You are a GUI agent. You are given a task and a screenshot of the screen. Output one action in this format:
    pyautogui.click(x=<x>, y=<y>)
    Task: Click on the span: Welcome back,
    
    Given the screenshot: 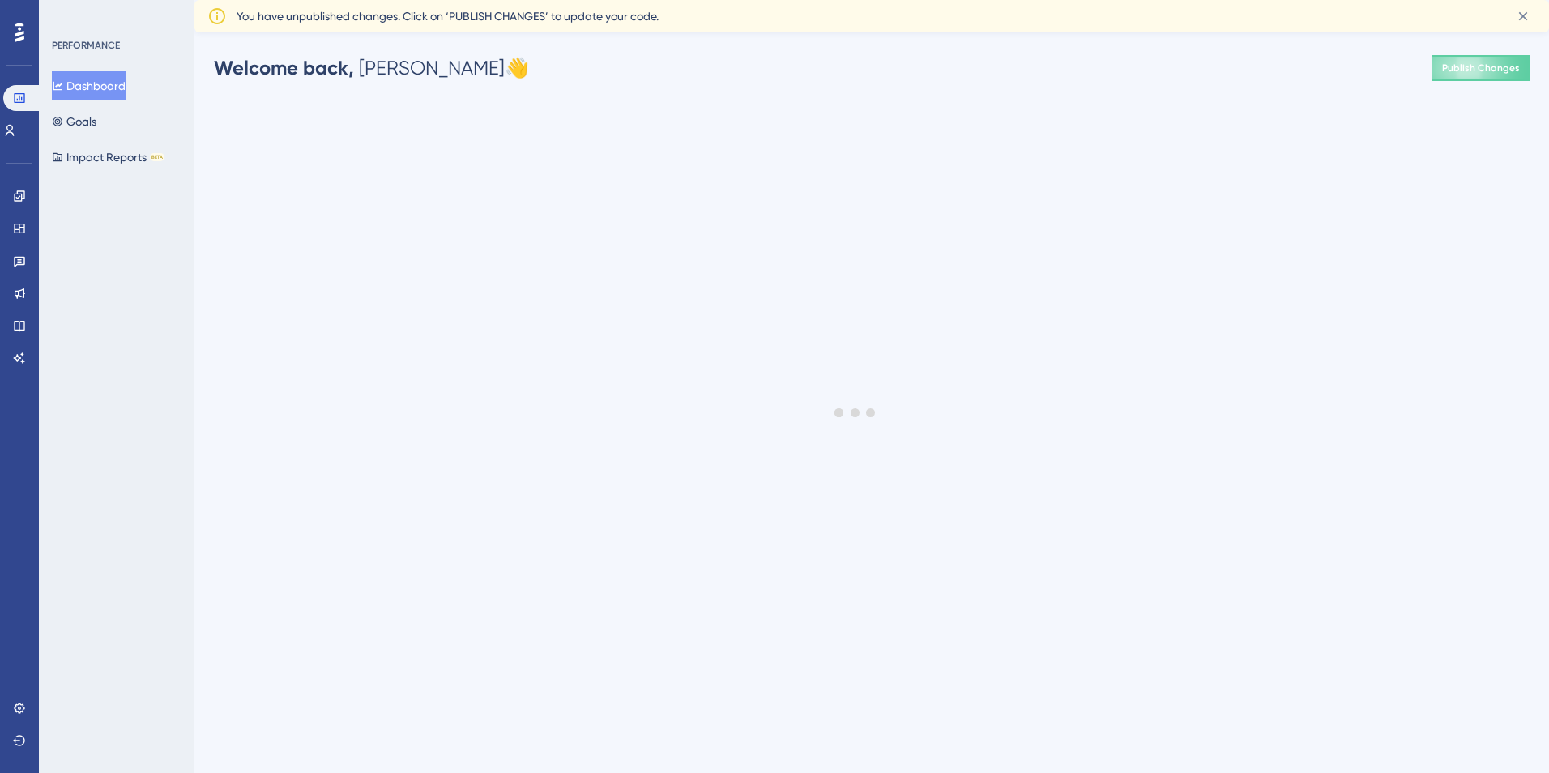 What is the action you would take?
    pyautogui.click(x=284, y=67)
    